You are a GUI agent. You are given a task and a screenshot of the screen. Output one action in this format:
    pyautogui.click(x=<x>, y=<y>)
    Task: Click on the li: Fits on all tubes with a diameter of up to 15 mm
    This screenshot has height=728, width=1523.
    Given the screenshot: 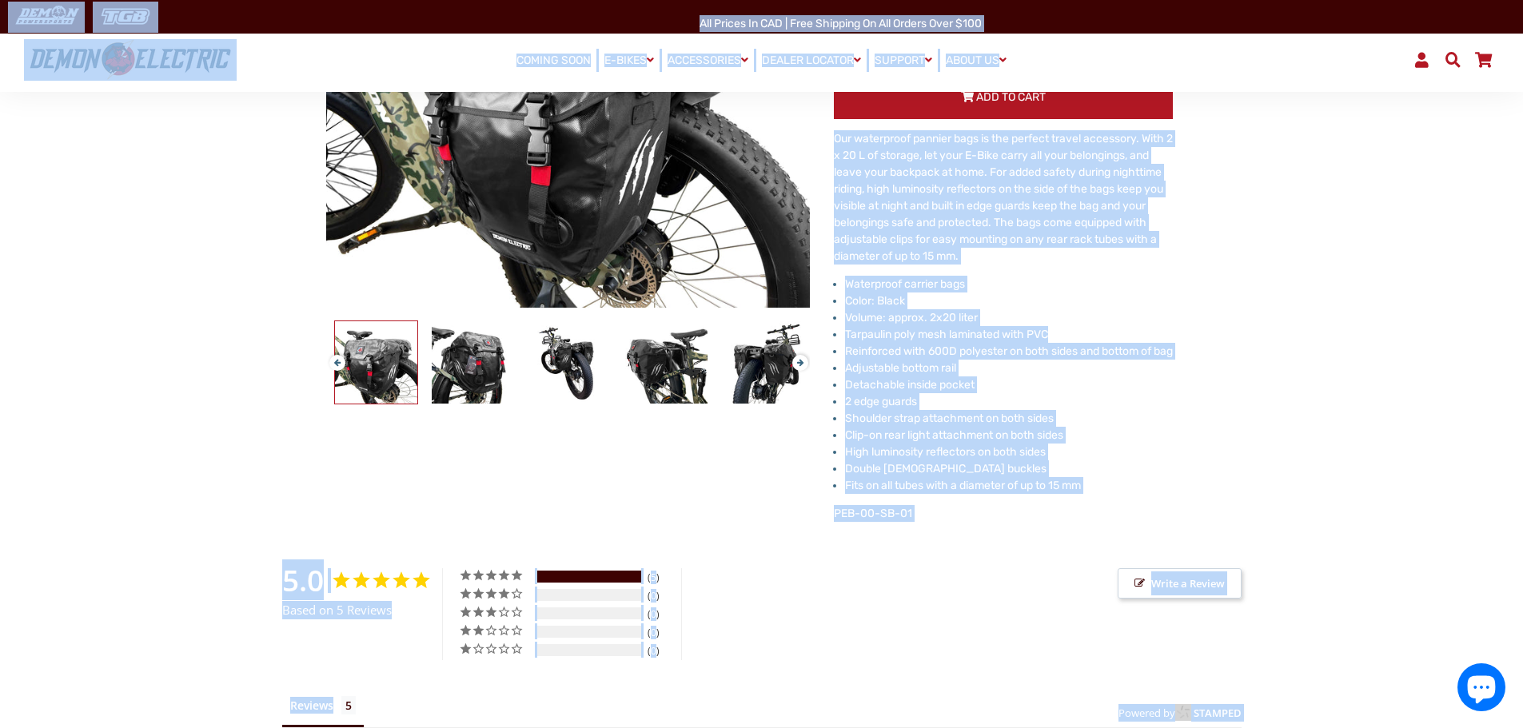 What is the action you would take?
    pyautogui.click(x=1009, y=485)
    